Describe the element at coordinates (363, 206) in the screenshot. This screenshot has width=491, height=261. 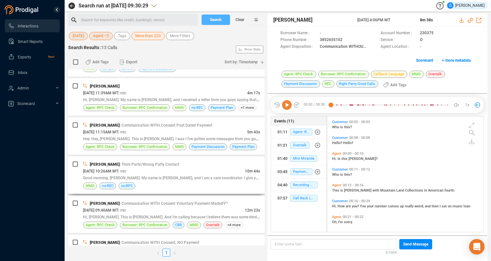
I see `span: You` at that location.